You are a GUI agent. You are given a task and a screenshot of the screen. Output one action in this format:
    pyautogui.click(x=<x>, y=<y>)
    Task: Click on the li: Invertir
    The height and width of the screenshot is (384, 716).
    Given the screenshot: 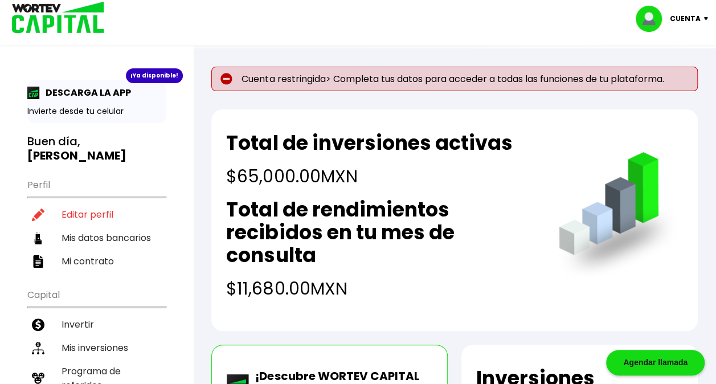 What is the action you would take?
    pyautogui.click(x=96, y=324)
    